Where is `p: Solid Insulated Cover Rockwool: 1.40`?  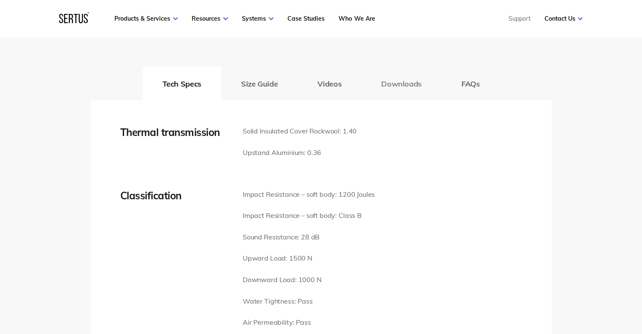
p: Solid Insulated Cover Rockwool: 1.40 is located at coordinates (300, 131).